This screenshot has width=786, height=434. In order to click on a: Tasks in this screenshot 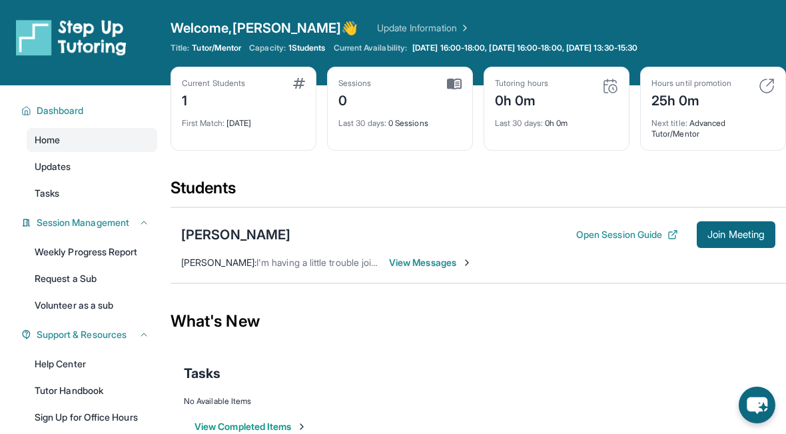, I will do `click(92, 193)`.